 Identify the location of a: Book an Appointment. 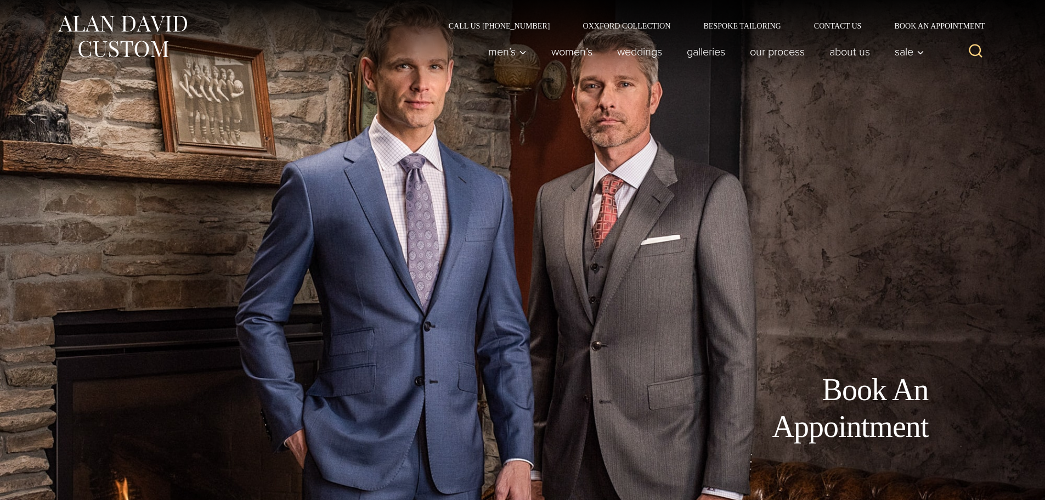
(933, 26).